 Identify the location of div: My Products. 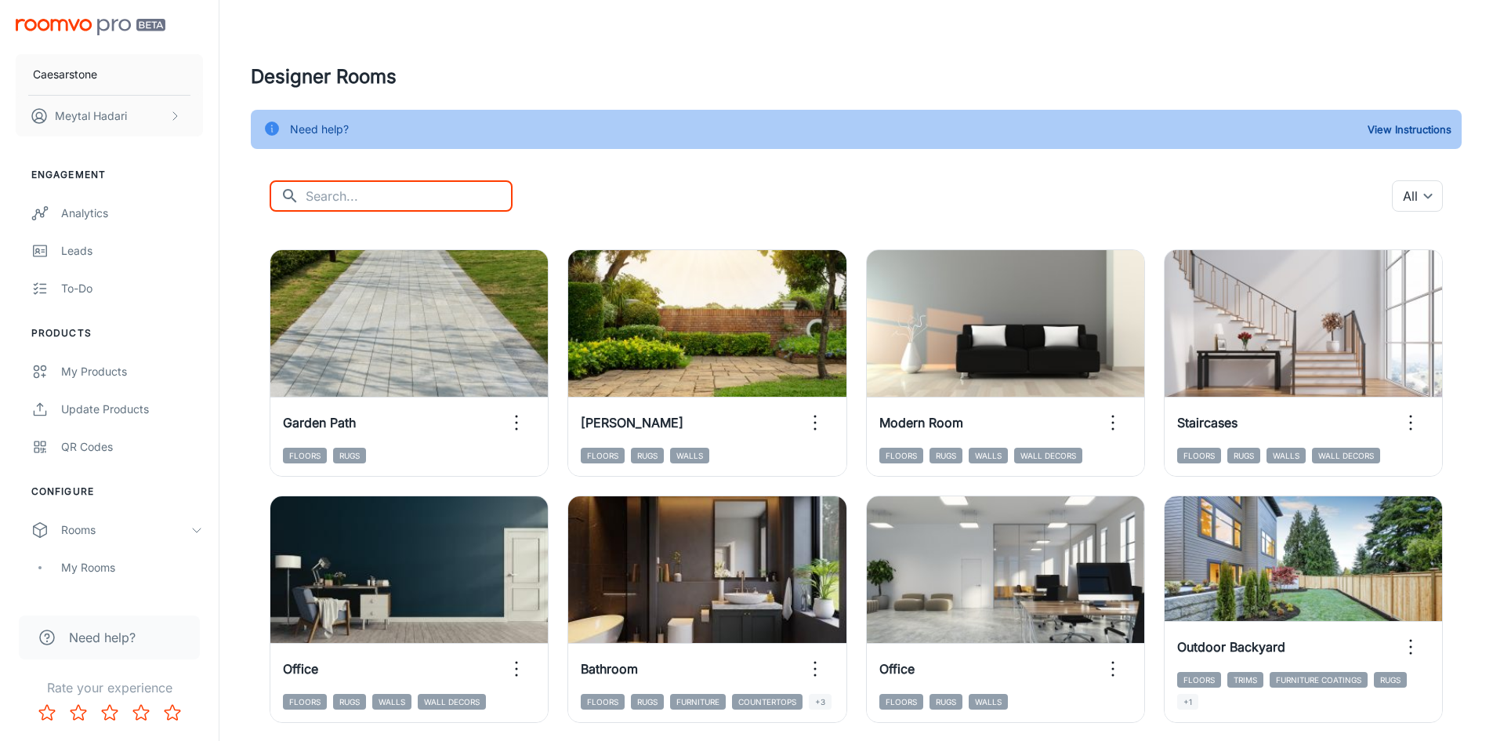
(132, 372).